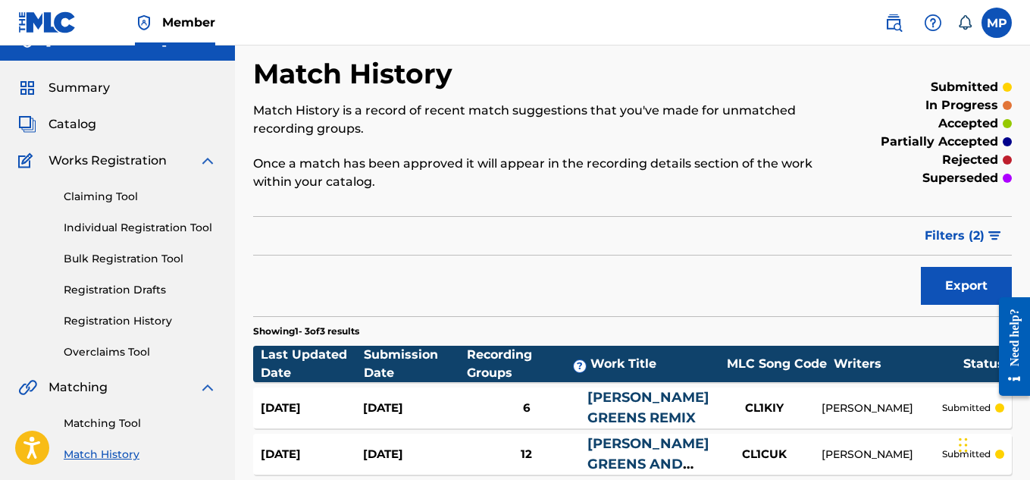 Image resolution: width=1030 pixels, height=480 pixels. Describe the element at coordinates (962, 105) in the screenshot. I see `p: in progress` at that location.